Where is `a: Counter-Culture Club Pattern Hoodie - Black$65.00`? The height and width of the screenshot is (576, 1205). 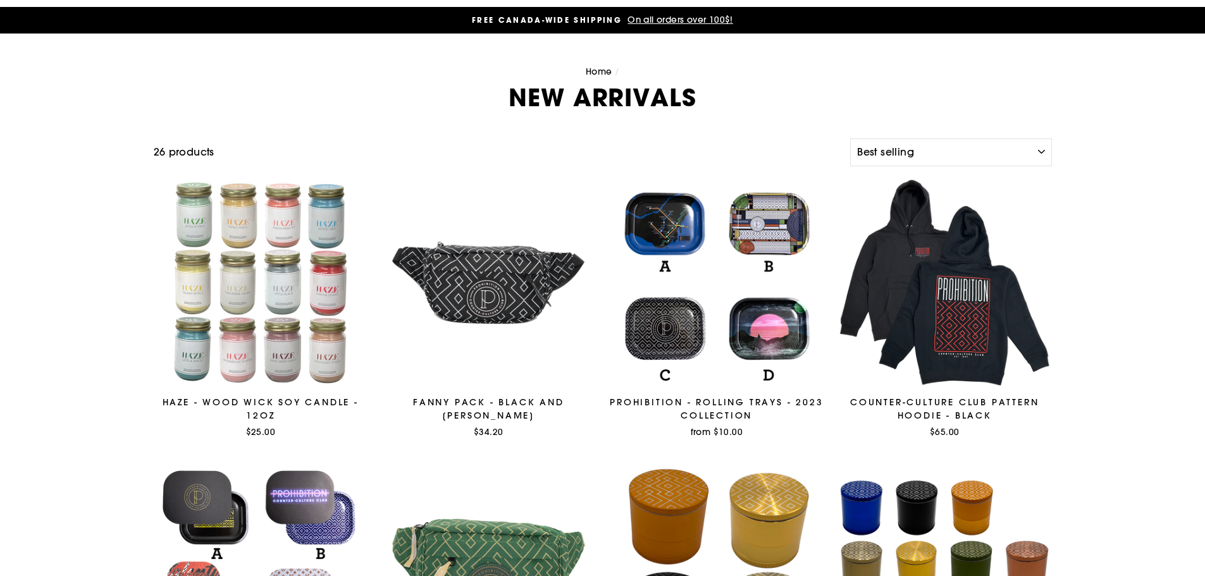
a: Counter-Culture Club Pattern Hoodie - Black$65.00 is located at coordinates (944, 309).